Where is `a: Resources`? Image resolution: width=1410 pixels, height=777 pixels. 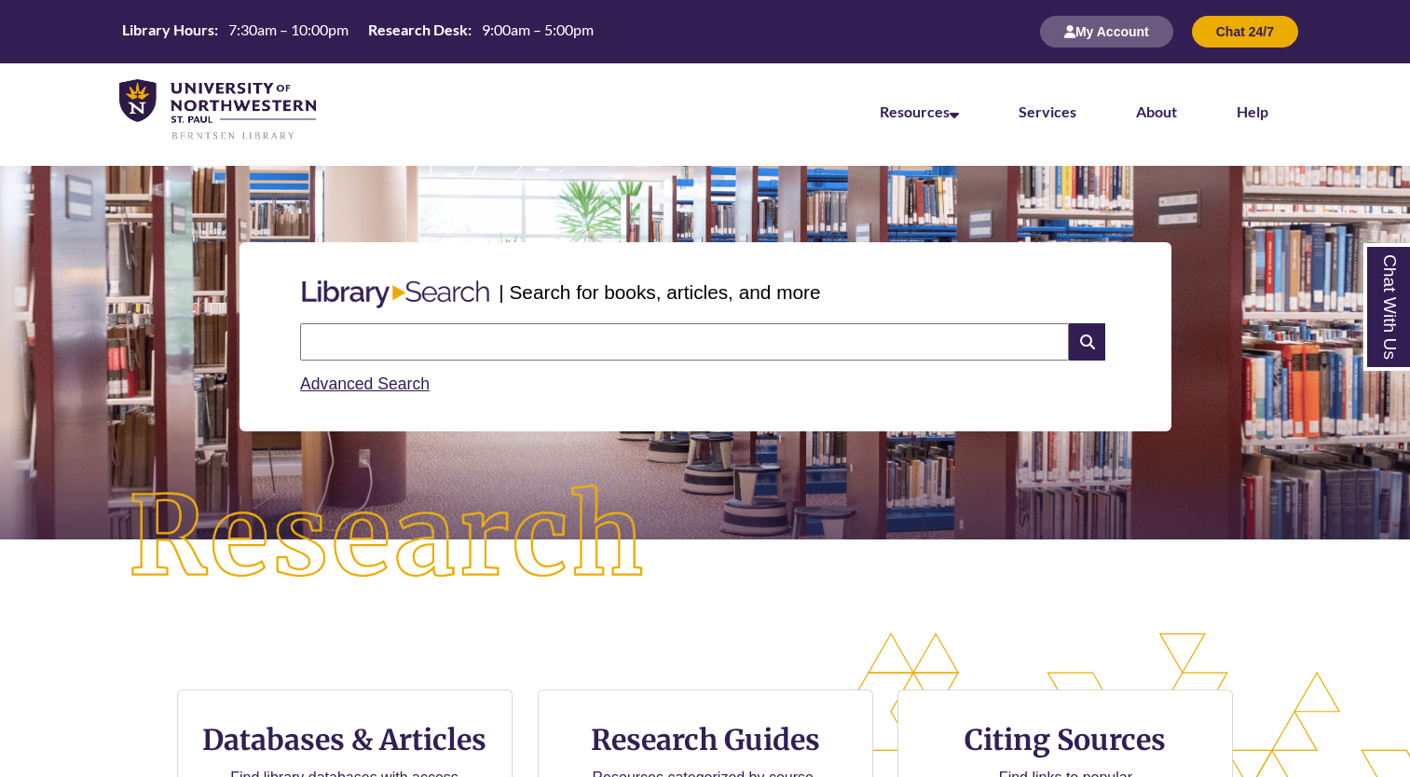 a: Resources is located at coordinates (919, 111).